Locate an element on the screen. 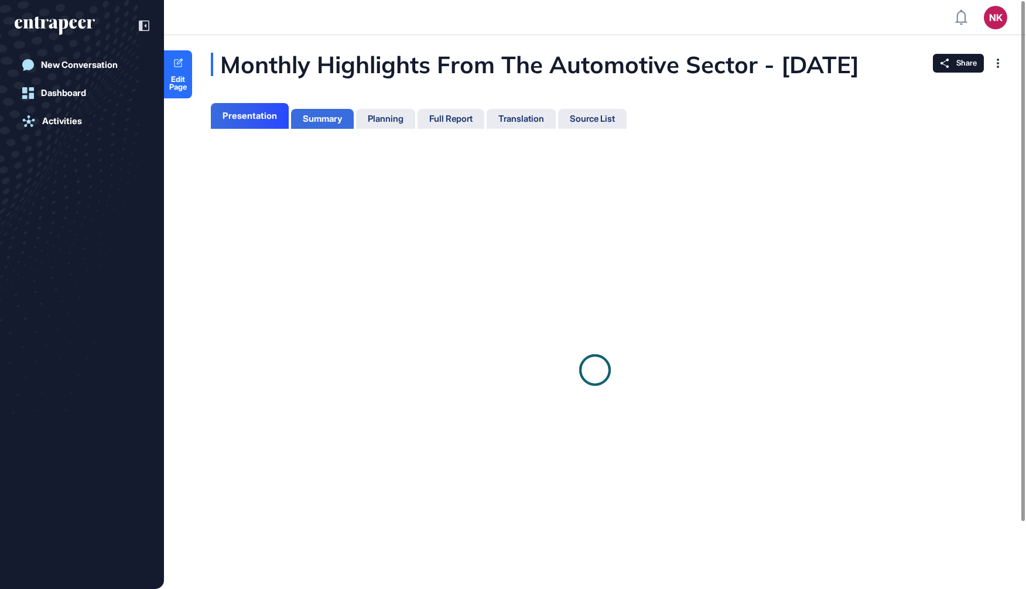 This screenshot has height=589, width=1026. div: Activities is located at coordinates (62, 121).